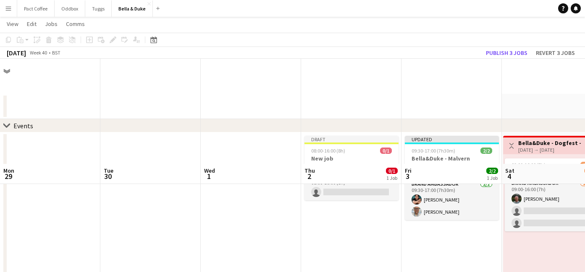 Image resolution: width=585 pixels, height=272 pixels. What do you see at coordinates (98, 8) in the screenshot?
I see `button: Tuggs` at bounding box center [98, 8].